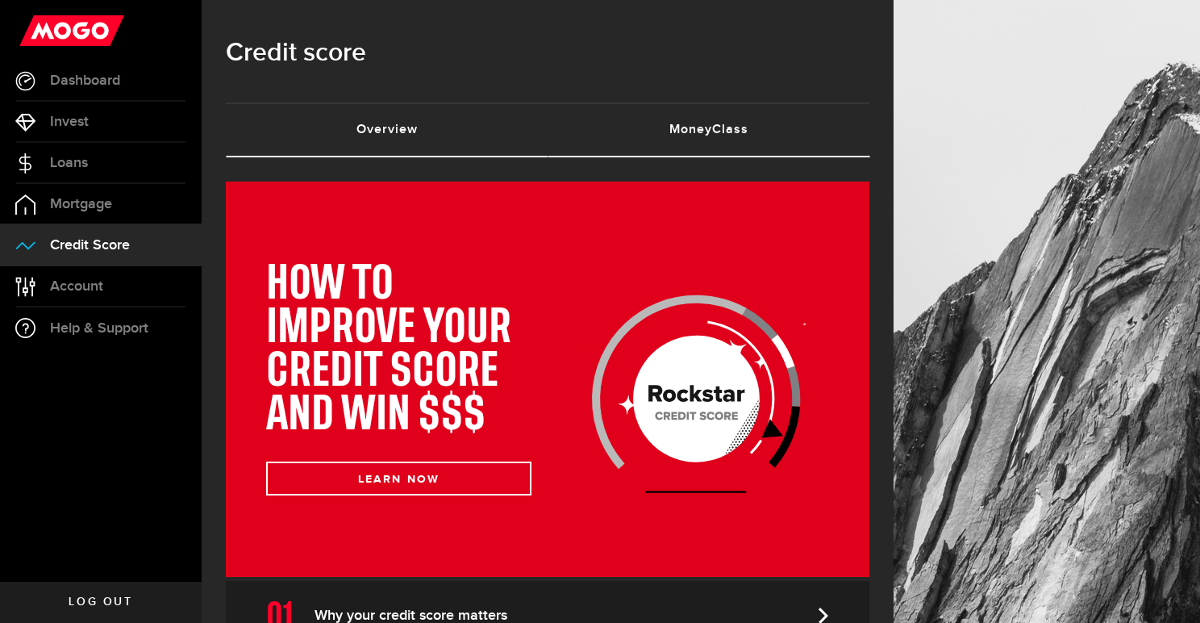 The width and height of the screenshot is (1200, 623). What do you see at coordinates (77, 286) in the screenshot?
I see `span: Account` at bounding box center [77, 286].